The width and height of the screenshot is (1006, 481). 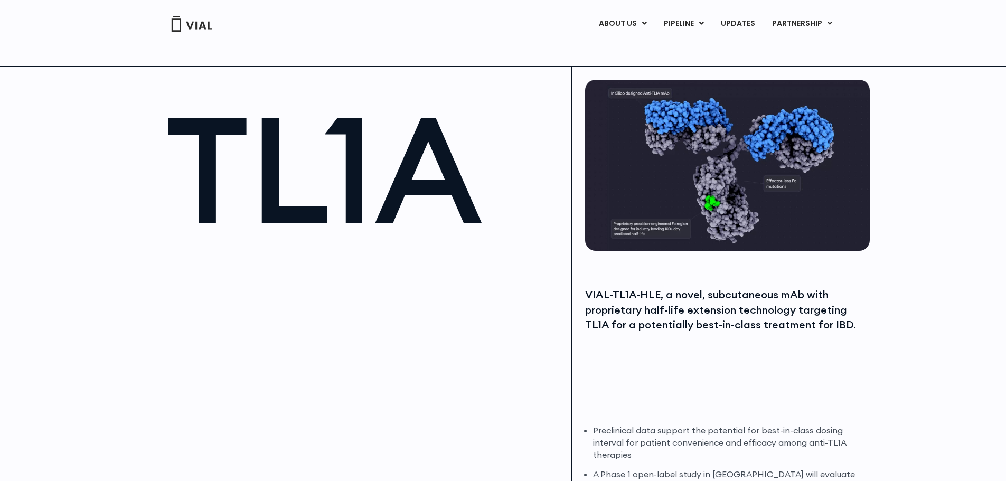 What do you see at coordinates (192, 24) in the screenshot?
I see `img: Vial Logo` at bounding box center [192, 24].